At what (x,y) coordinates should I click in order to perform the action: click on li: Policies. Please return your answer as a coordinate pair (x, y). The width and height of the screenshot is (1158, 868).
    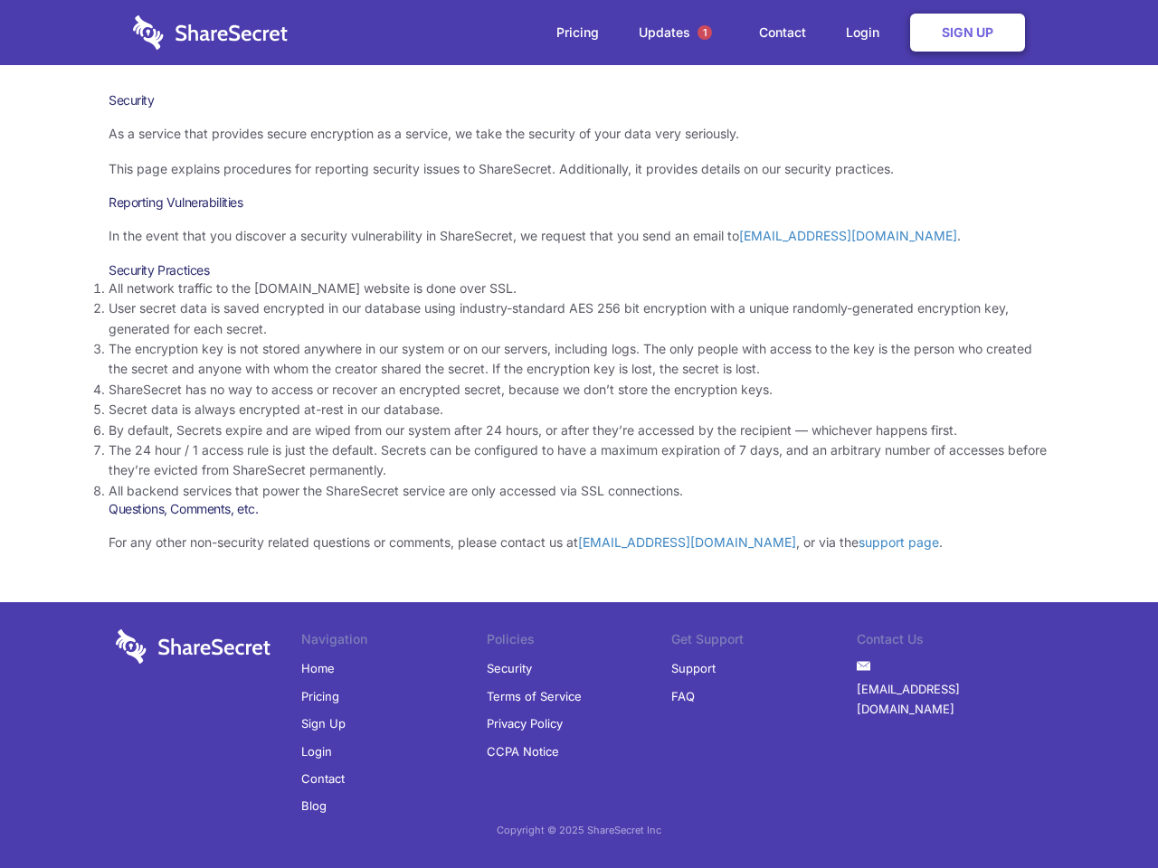
    Looking at the image, I should click on (579, 642).